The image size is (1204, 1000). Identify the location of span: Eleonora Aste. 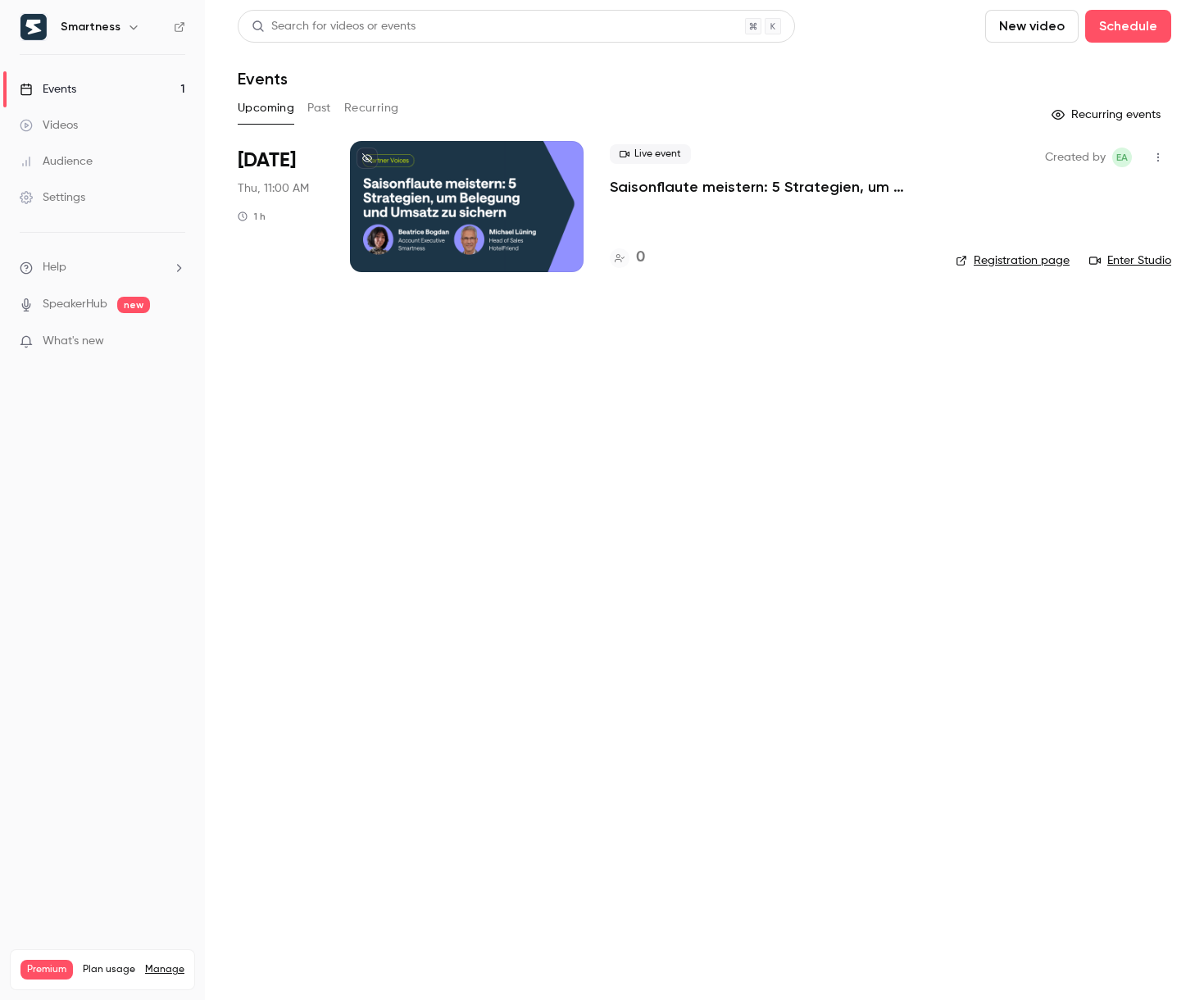
(1122, 157).